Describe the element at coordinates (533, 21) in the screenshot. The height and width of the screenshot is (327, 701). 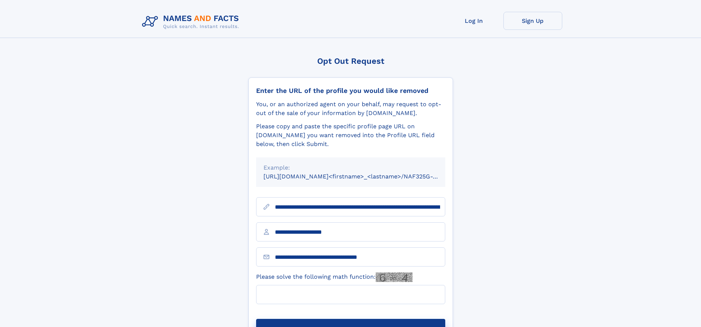
I see `a: Sign Up` at that location.